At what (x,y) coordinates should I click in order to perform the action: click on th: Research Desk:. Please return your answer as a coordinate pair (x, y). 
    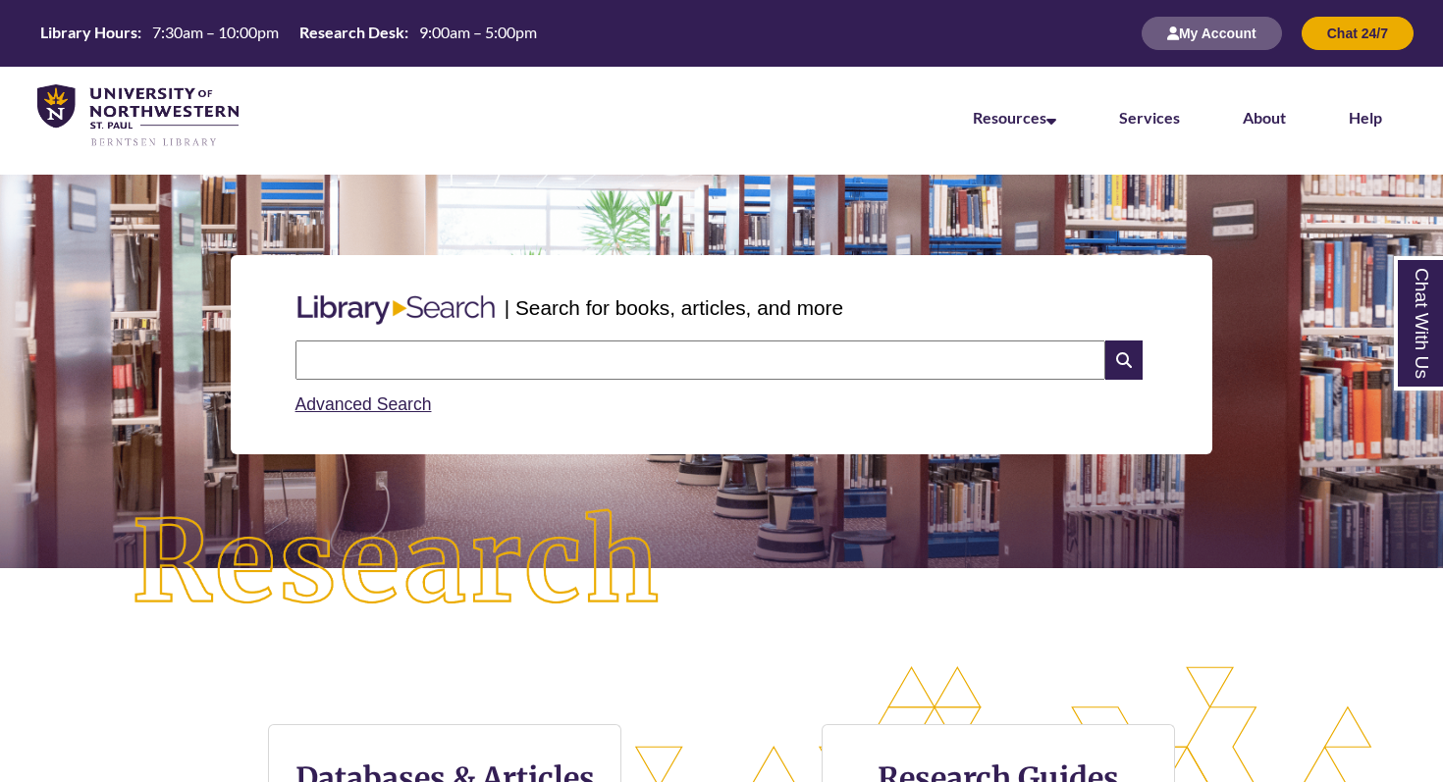
    Looking at the image, I should click on (351, 32).